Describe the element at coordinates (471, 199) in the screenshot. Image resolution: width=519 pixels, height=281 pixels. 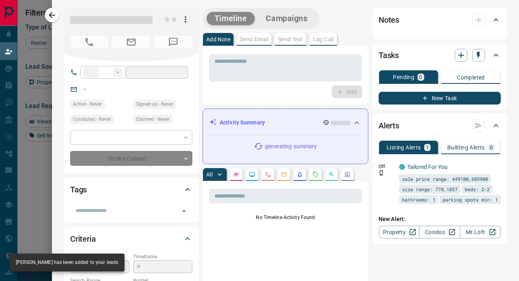
I see `span: parking spots min: 1` at that location.